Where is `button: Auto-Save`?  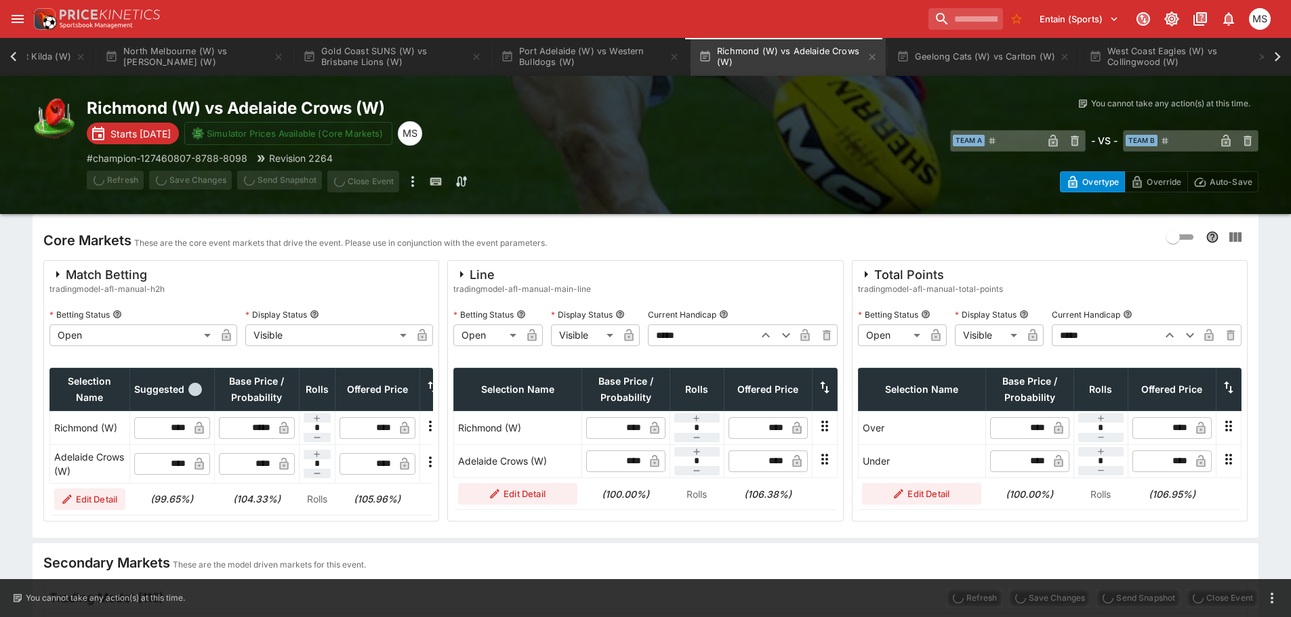 button: Auto-Save is located at coordinates (1223, 182).